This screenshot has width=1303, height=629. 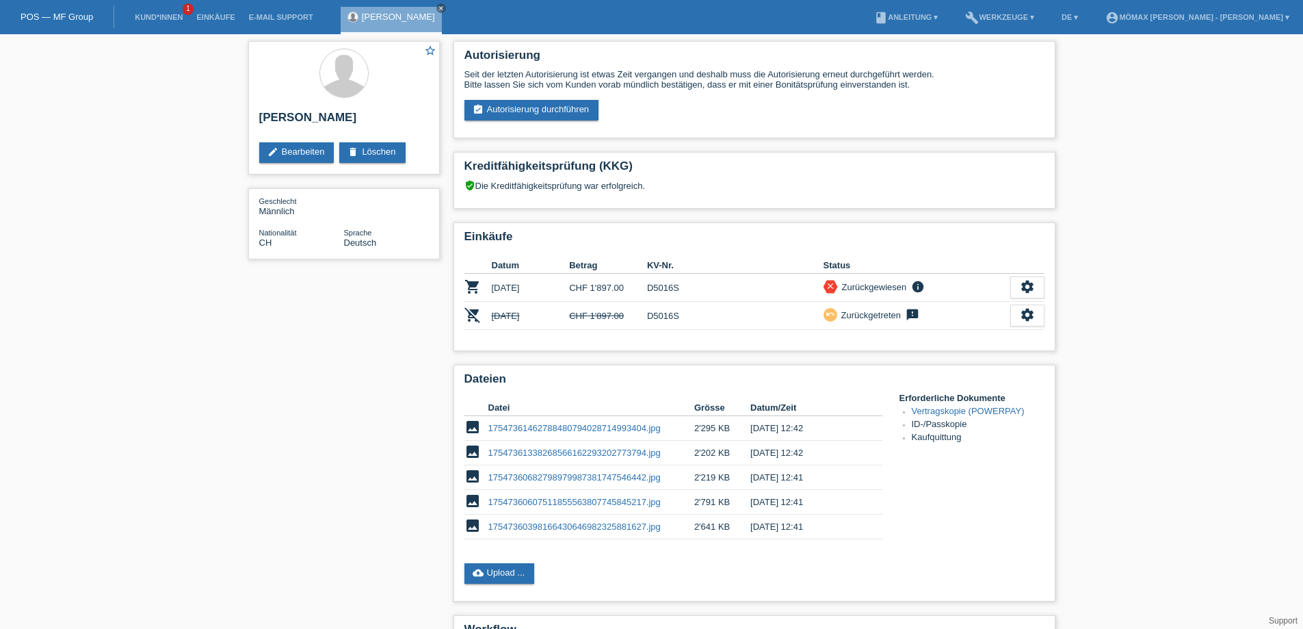 I want to click on span: Deutsch, so click(x=360, y=242).